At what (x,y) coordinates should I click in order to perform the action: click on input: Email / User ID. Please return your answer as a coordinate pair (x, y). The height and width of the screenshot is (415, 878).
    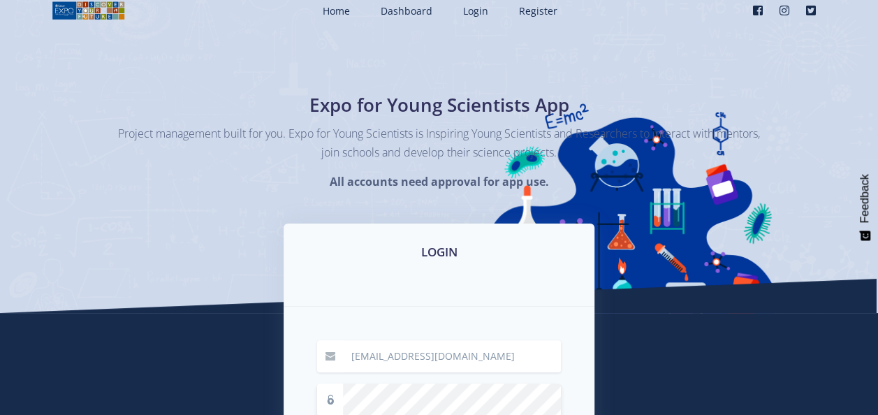
    Looking at the image, I should click on (452, 356).